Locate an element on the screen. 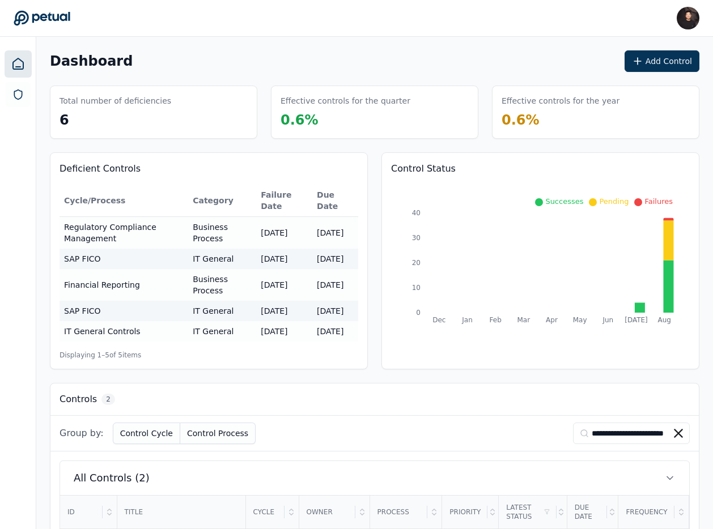 Image resolution: width=713 pixels, height=529 pixels. div: Process is located at coordinates (399, 512).